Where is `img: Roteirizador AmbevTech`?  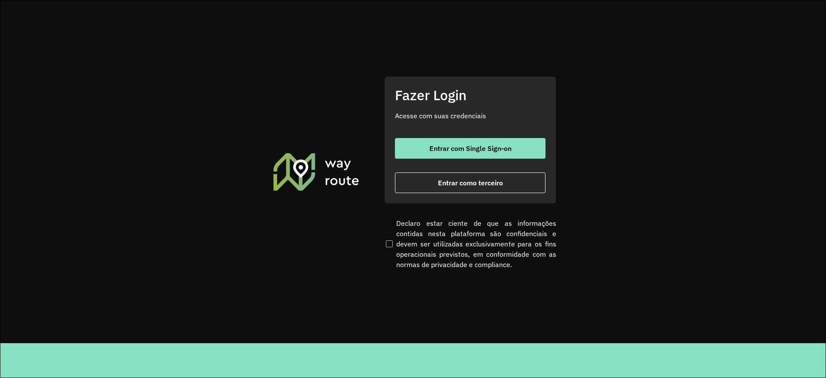 img: Roteirizador AmbevTech is located at coordinates (316, 172).